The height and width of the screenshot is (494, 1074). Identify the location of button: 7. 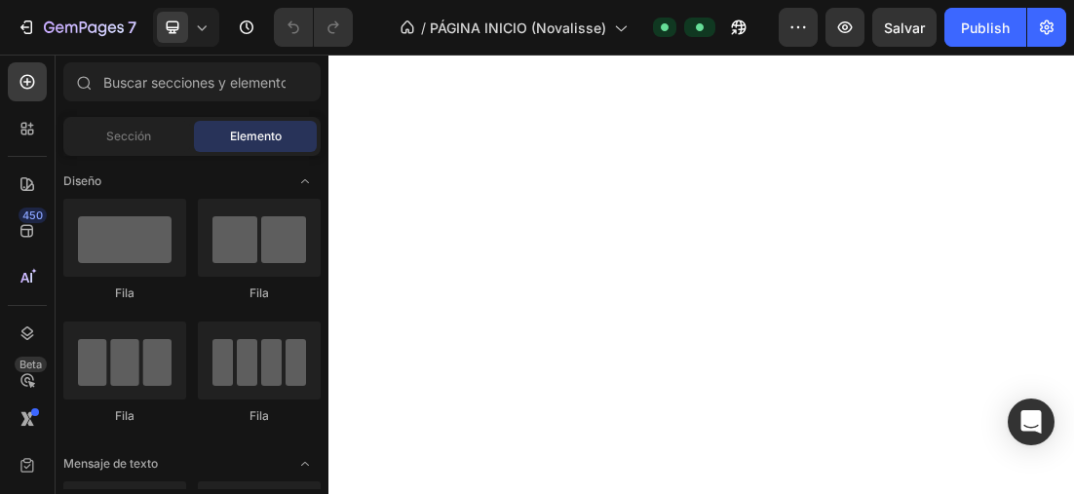
(76, 27).